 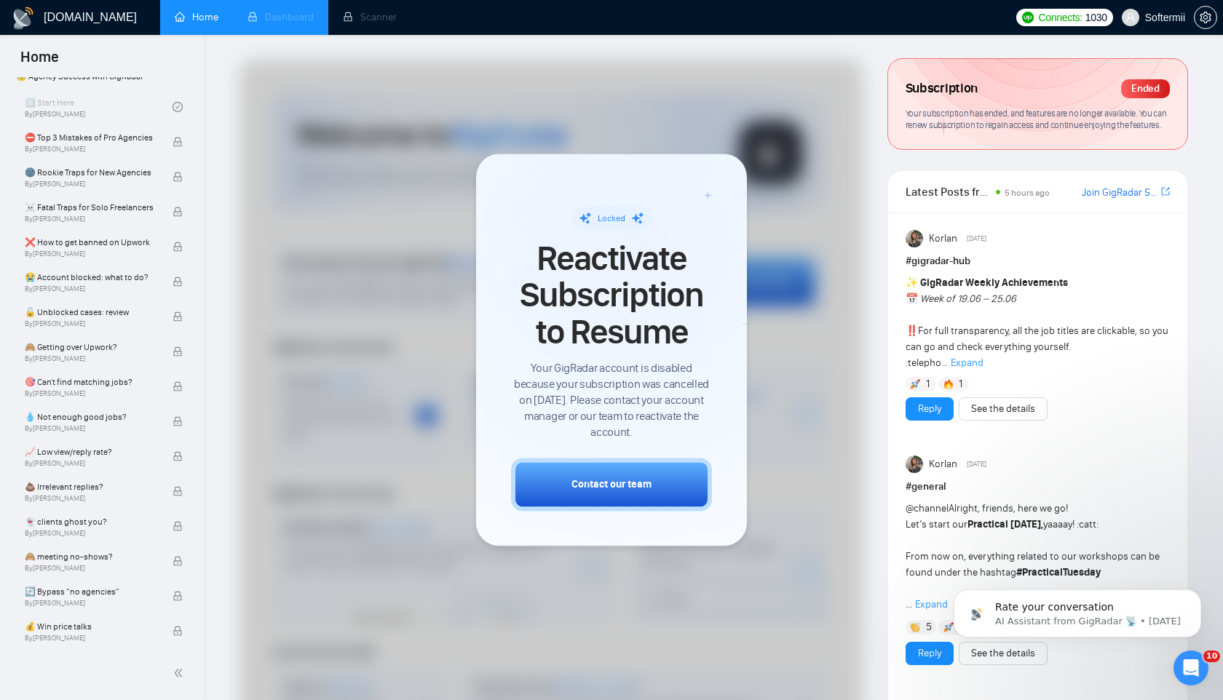 I want to click on h1: # gigradar-hub, so click(x=1037, y=261).